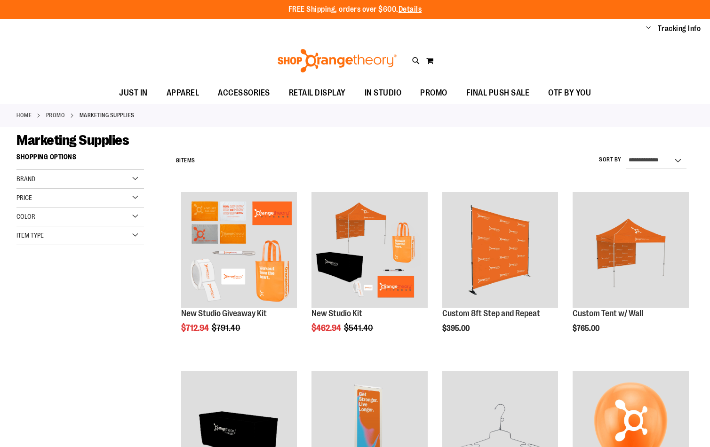 The image size is (710, 447). What do you see at coordinates (355, 9) in the screenshot?
I see `p: FREE Shipping, orders over $600.` at bounding box center [355, 9].